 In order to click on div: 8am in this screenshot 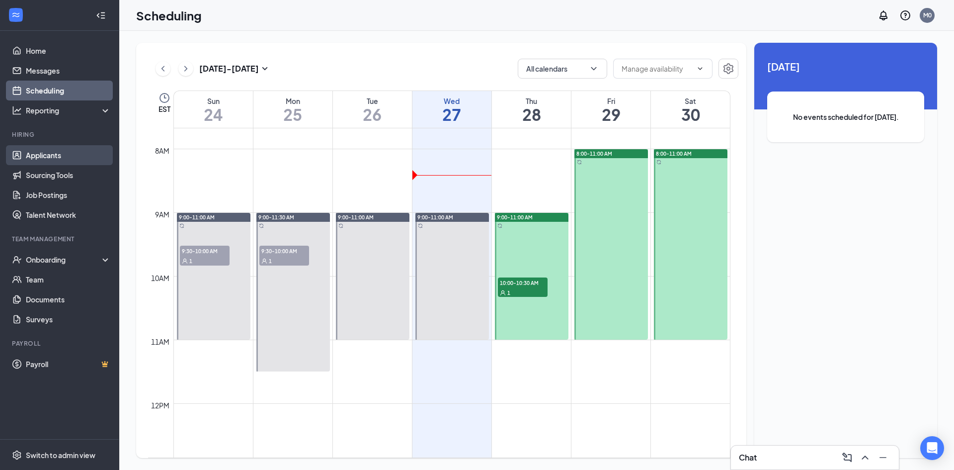, I will do `click(162, 151)`.